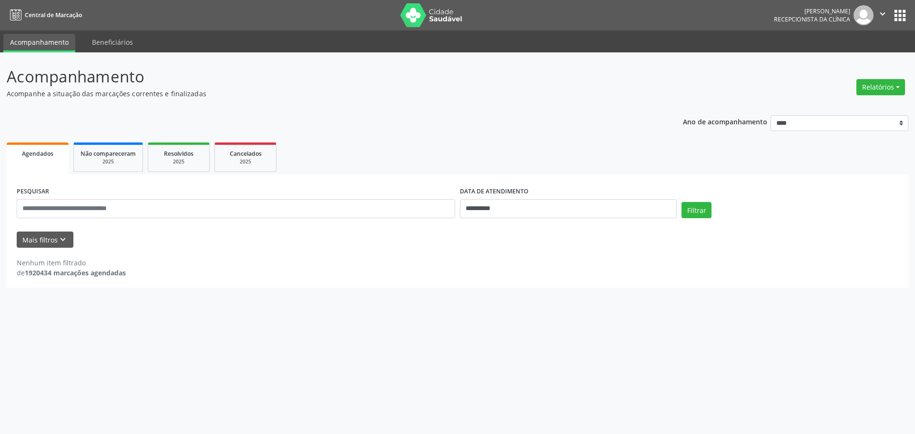 Image resolution: width=915 pixels, height=434 pixels. I want to click on span: Central de Marcação, so click(53, 15).